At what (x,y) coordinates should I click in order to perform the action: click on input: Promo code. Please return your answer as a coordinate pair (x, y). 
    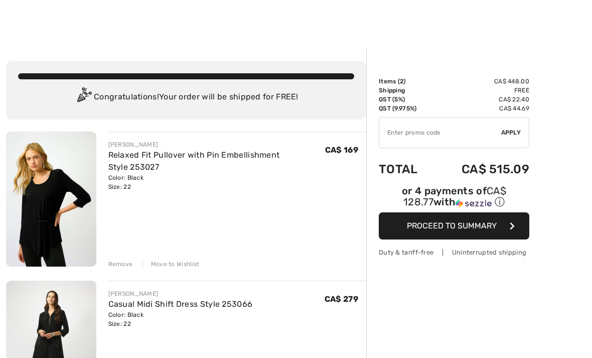
    Looking at the image, I should click on (440, 133).